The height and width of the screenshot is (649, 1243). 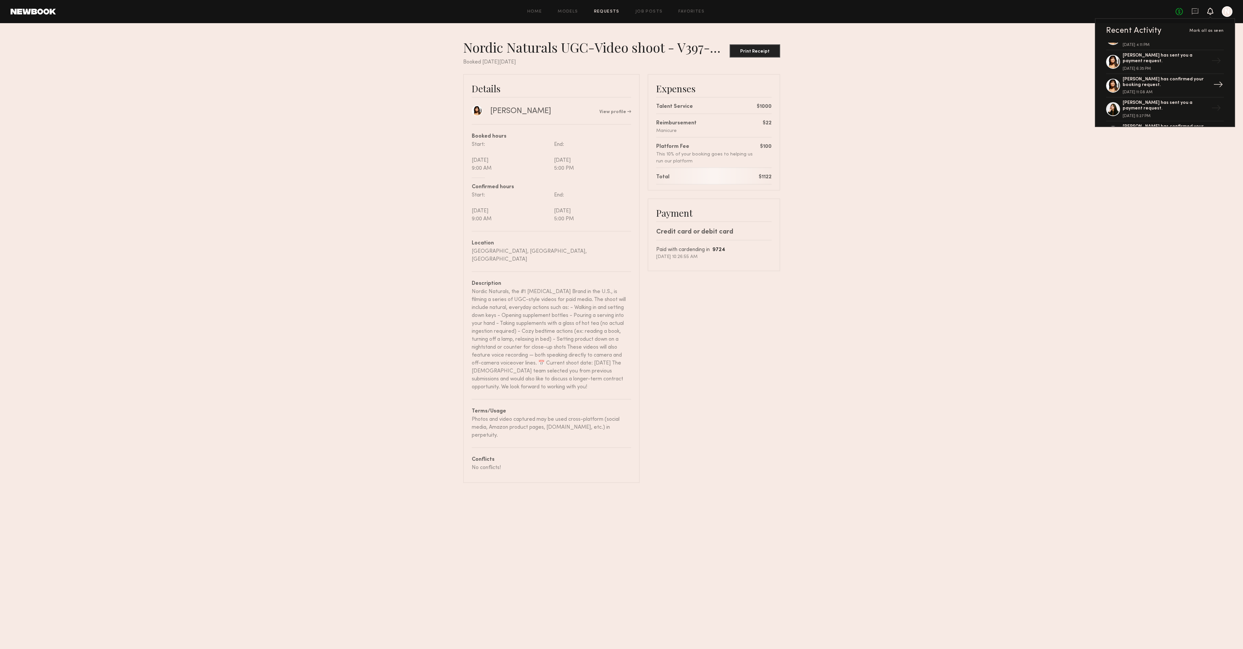 What do you see at coordinates (755, 51) in the screenshot?
I see `button: Print Receipt` at bounding box center [755, 51].